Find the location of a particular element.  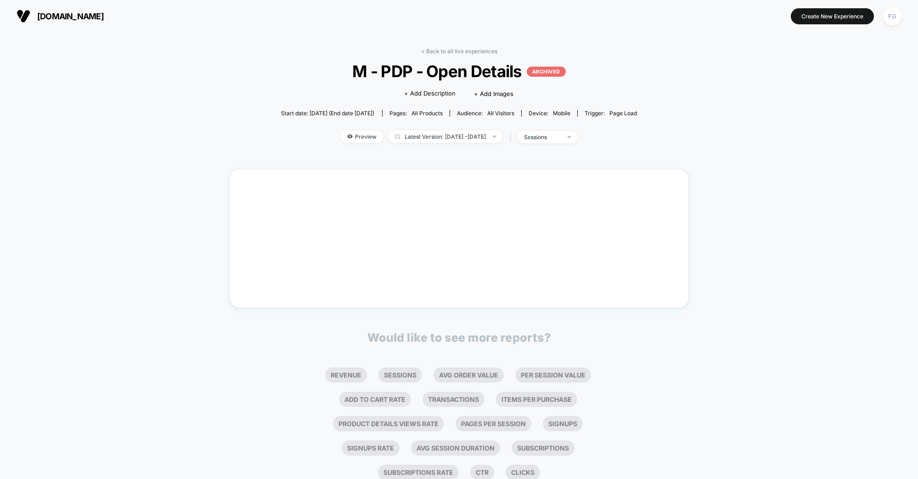

li: Pages Per Session is located at coordinates (493, 423).